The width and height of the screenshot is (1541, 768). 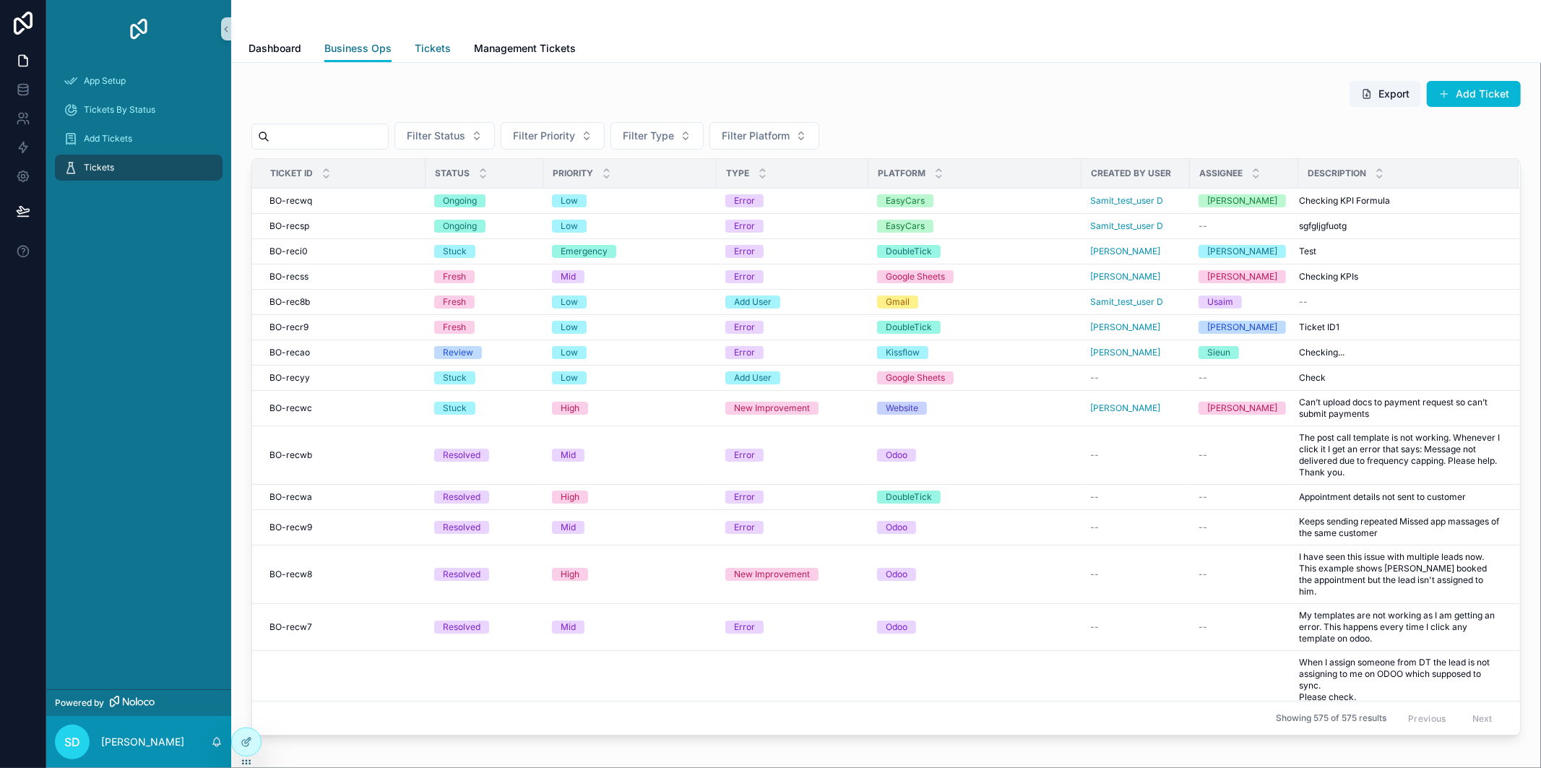 What do you see at coordinates (1400, 497) in the screenshot?
I see `a: Appointment details not sent to customer` at bounding box center [1400, 497].